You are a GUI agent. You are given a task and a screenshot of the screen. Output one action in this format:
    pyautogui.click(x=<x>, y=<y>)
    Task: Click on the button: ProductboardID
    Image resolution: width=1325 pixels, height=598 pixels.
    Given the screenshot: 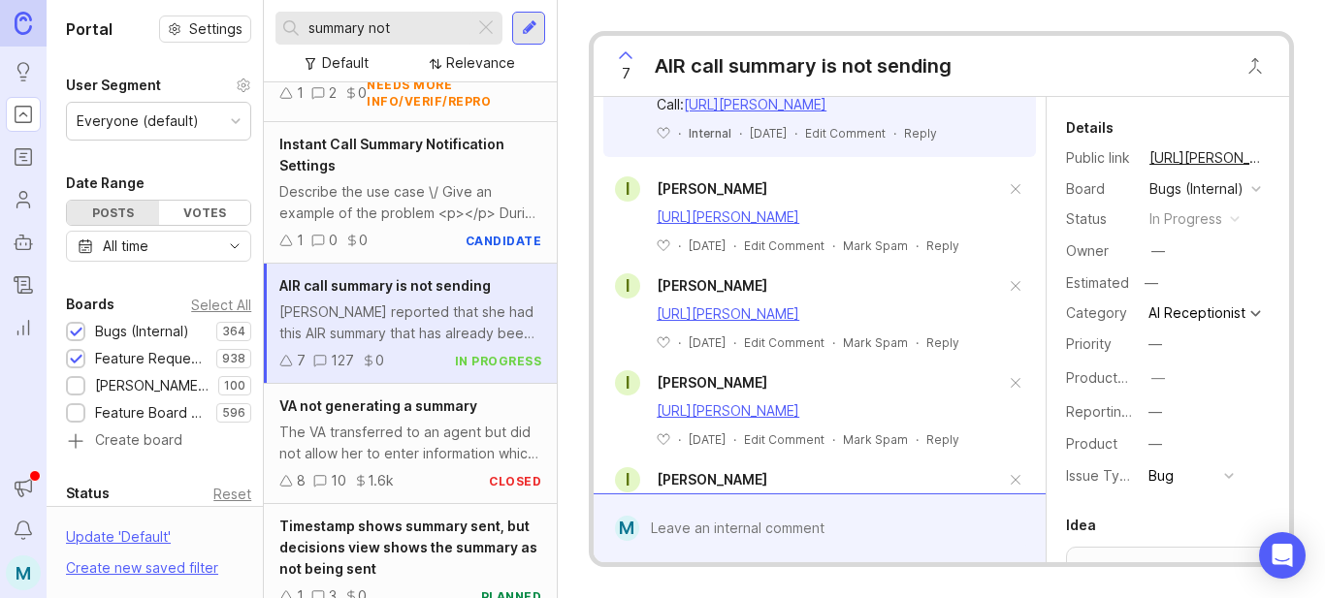 What is the action you would take?
    pyautogui.click(x=1158, y=378)
    